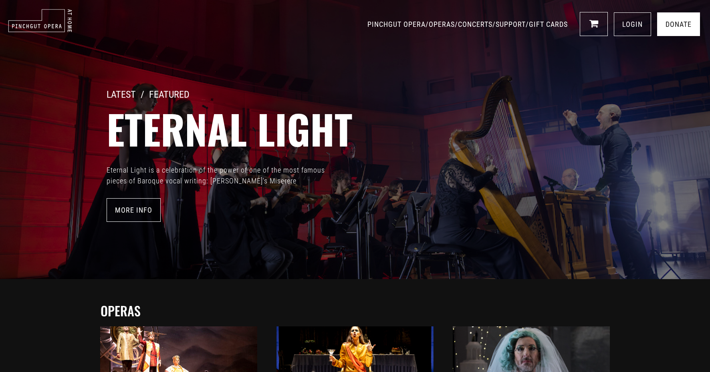 This screenshot has height=372, width=710. I want to click on a: PINCHGUT OPERA, so click(396, 24).